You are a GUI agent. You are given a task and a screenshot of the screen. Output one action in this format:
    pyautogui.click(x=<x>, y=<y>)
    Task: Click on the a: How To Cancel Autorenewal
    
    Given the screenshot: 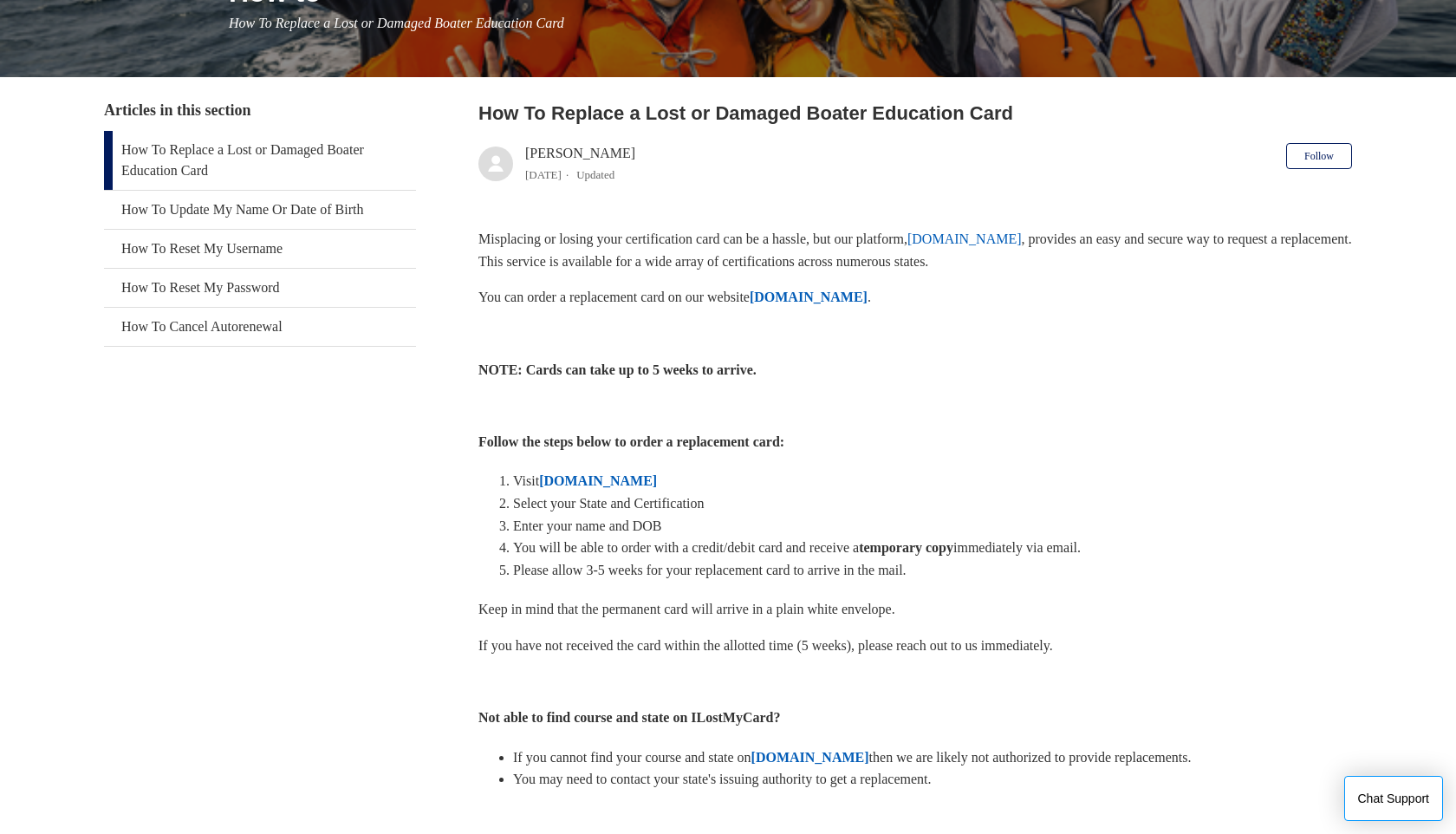 What is the action you would take?
    pyautogui.click(x=260, y=327)
    